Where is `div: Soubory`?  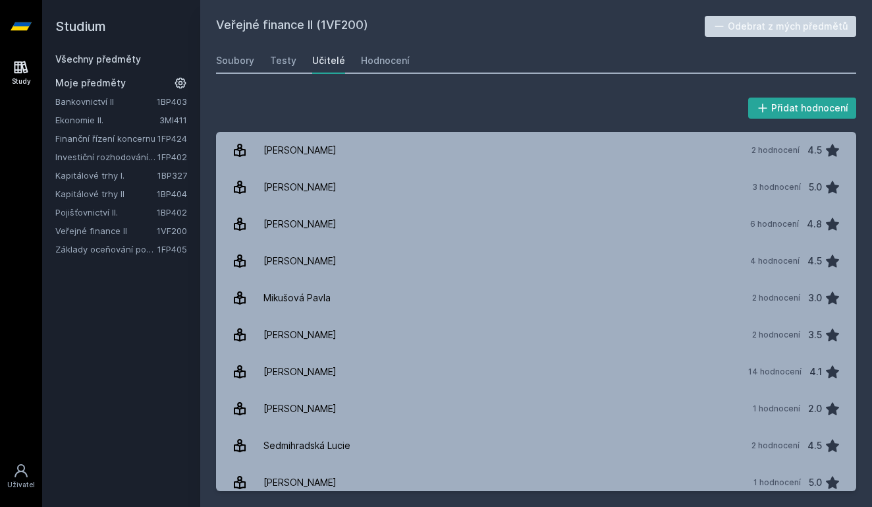 div: Soubory is located at coordinates (235, 61).